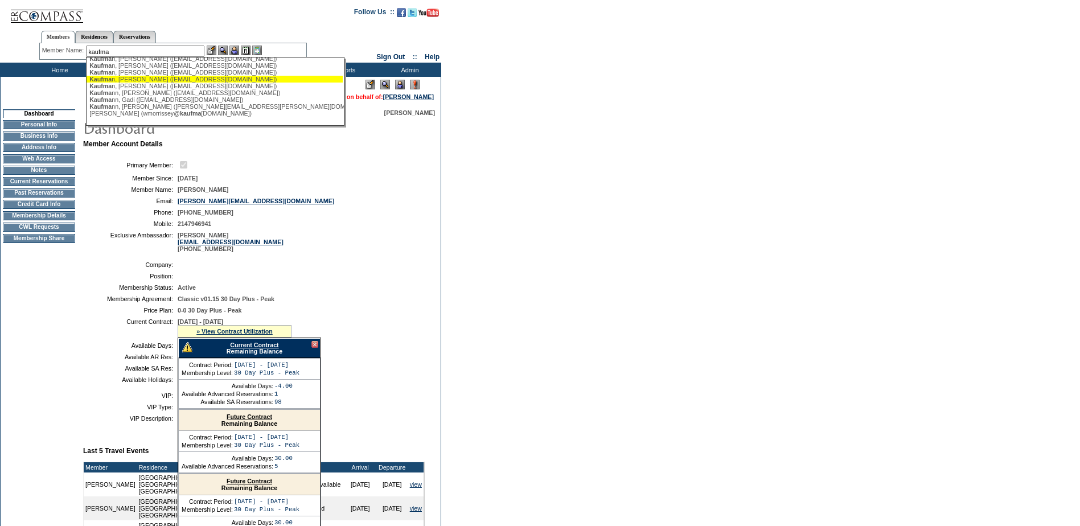 This screenshot has width=1080, height=526. What do you see at coordinates (130, 212) in the screenshot?
I see `td: Phone:` at bounding box center [130, 212].